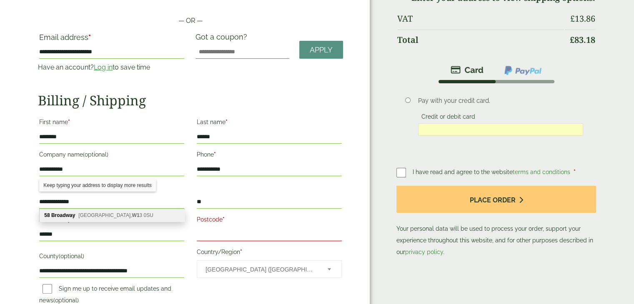  What do you see at coordinates (522, 70) in the screenshot?
I see `img: ppcp-gateway.png` at bounding box center [522, 70].